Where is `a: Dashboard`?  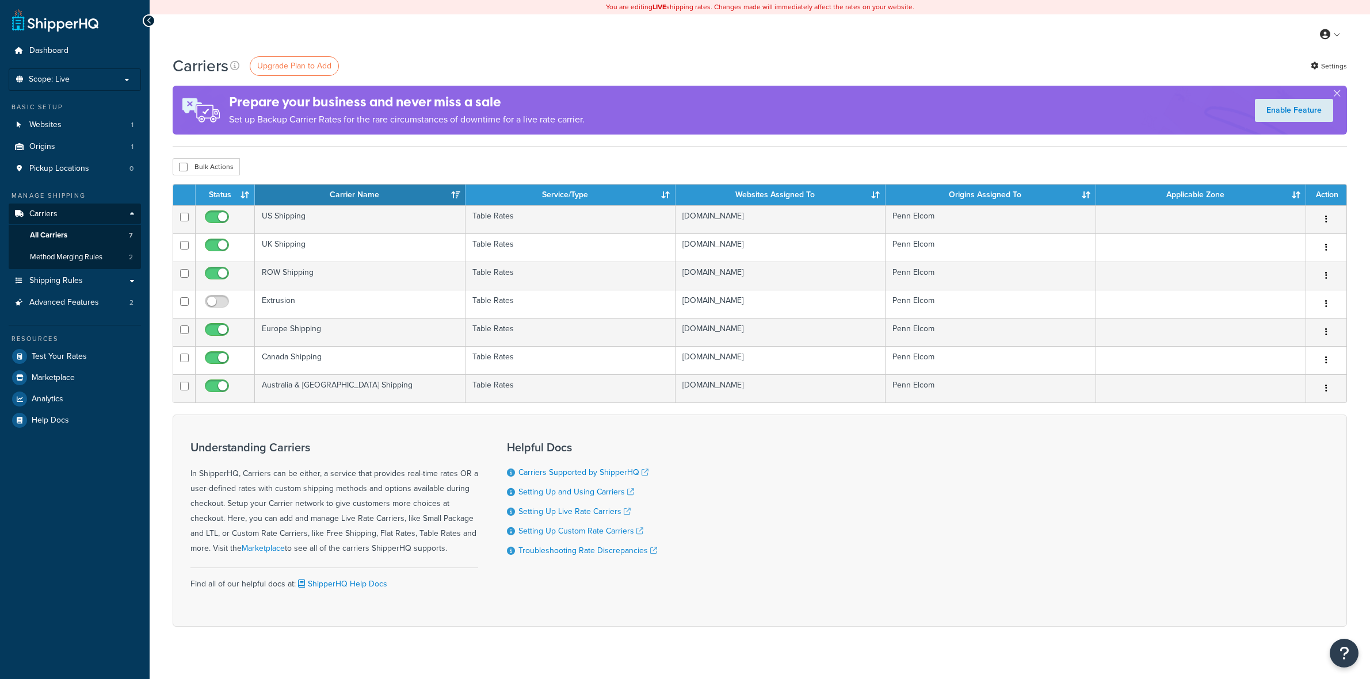 a: Dashboard is located at coordinates (75, 51).